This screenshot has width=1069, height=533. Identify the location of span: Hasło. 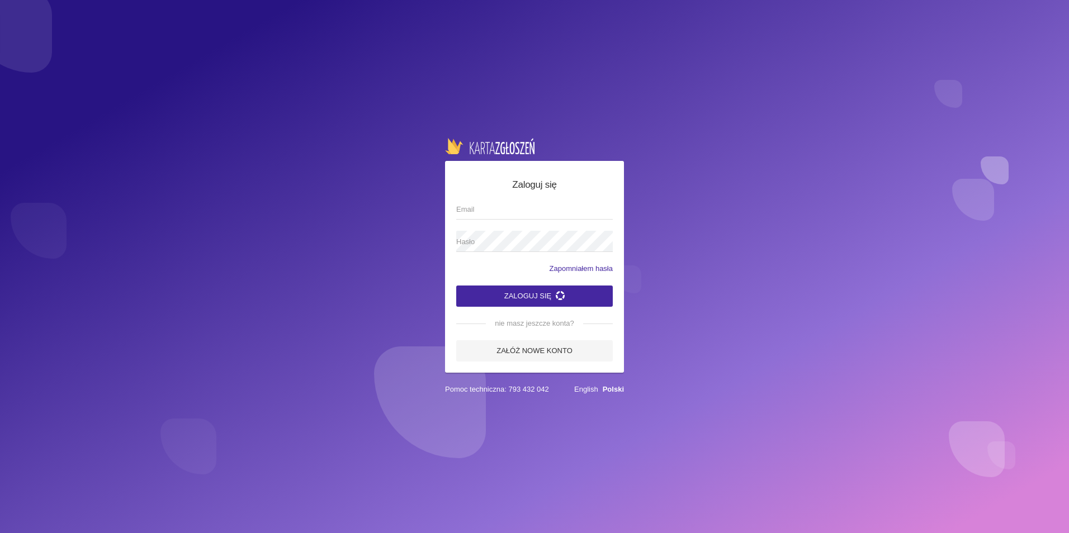
(529, 242).